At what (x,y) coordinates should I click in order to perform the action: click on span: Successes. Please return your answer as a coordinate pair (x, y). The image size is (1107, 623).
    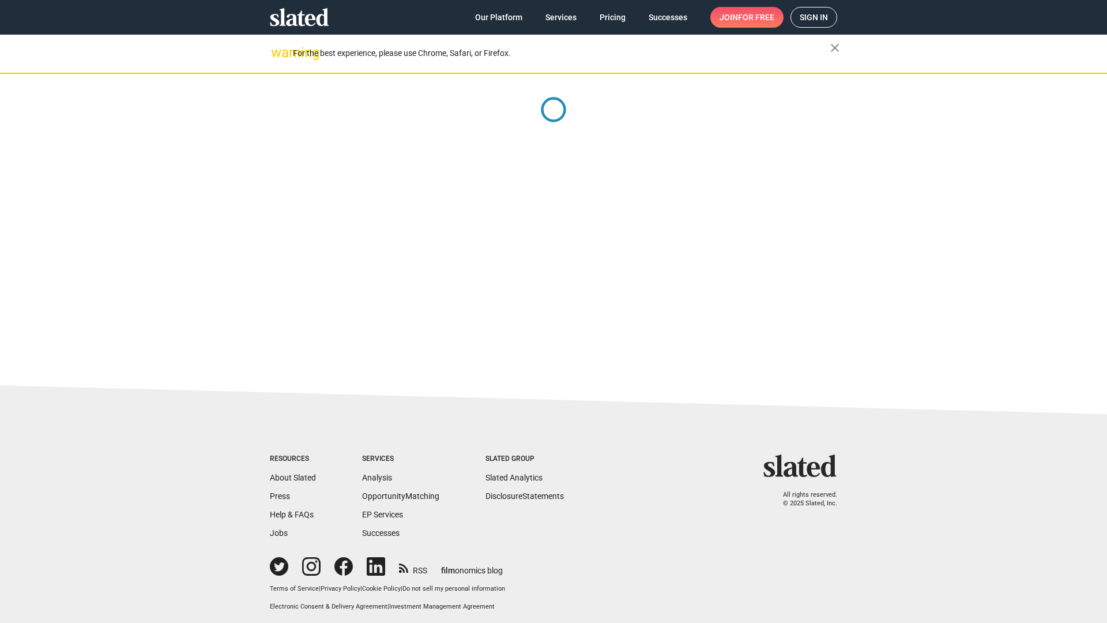
    Looking at the image, I should click on (668, 17).